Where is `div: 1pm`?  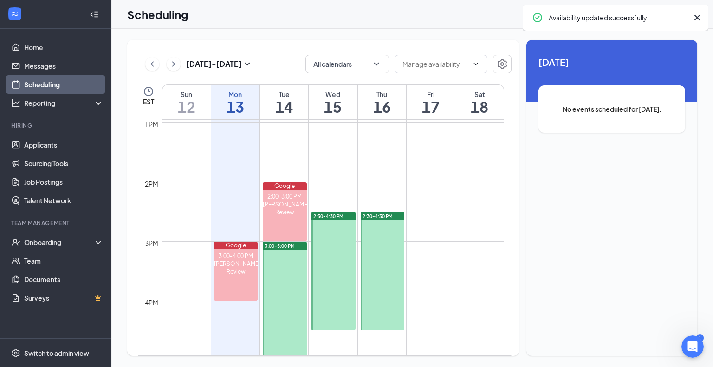 div: 1pm is located at coordinates (151, 124).